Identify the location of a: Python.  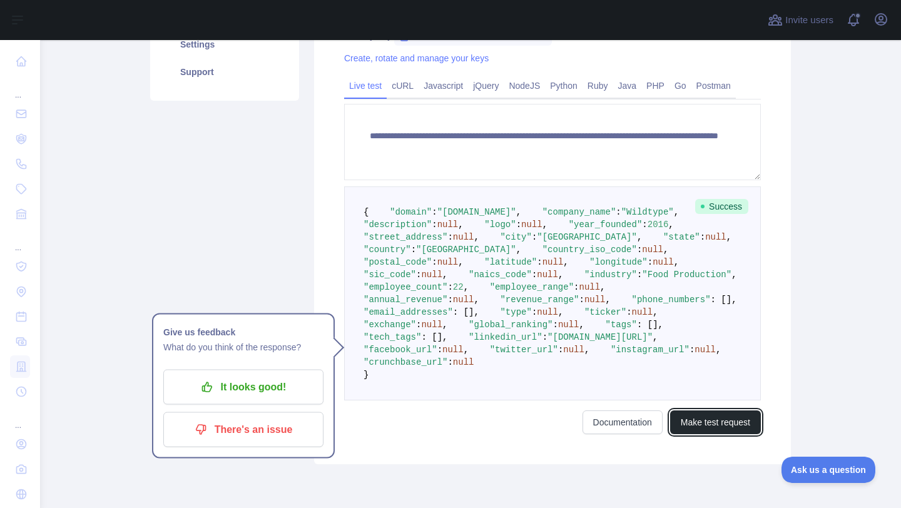
(564, 86).